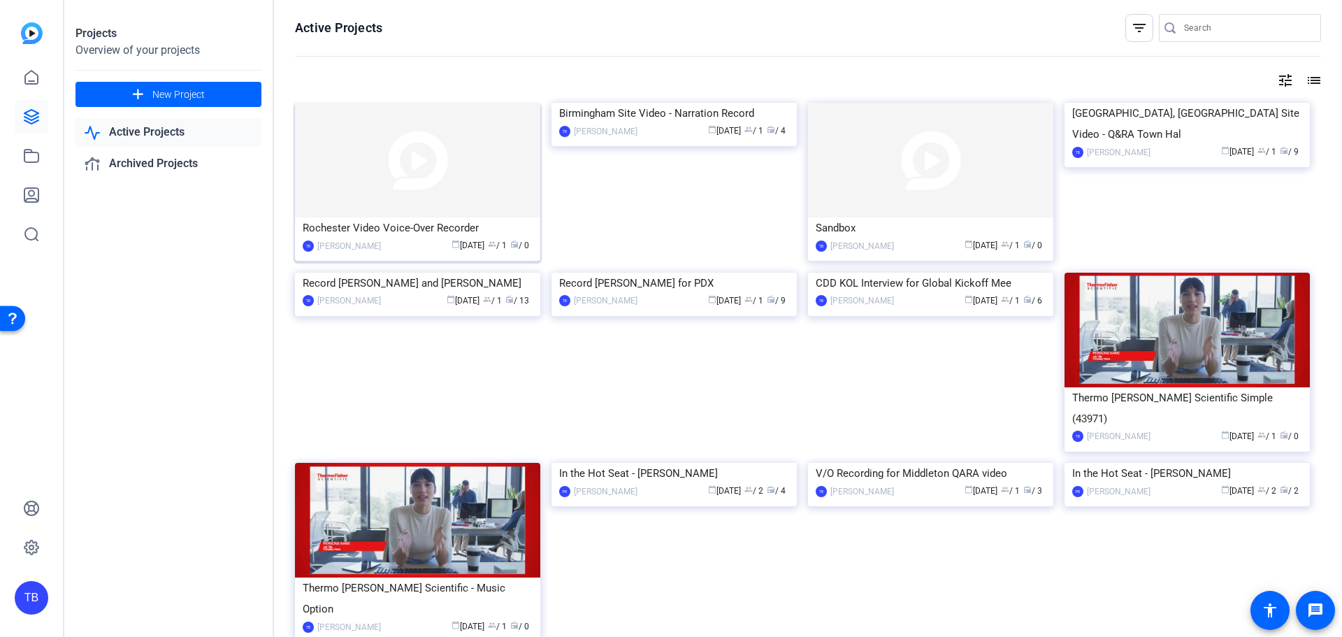 Image resolution: width=1342 pixels, height=637 pixels. What do you see at coordinates (1286, 80) in the screenshot?
I see `mat-icon: tune` at bounding box center [1286, 80].